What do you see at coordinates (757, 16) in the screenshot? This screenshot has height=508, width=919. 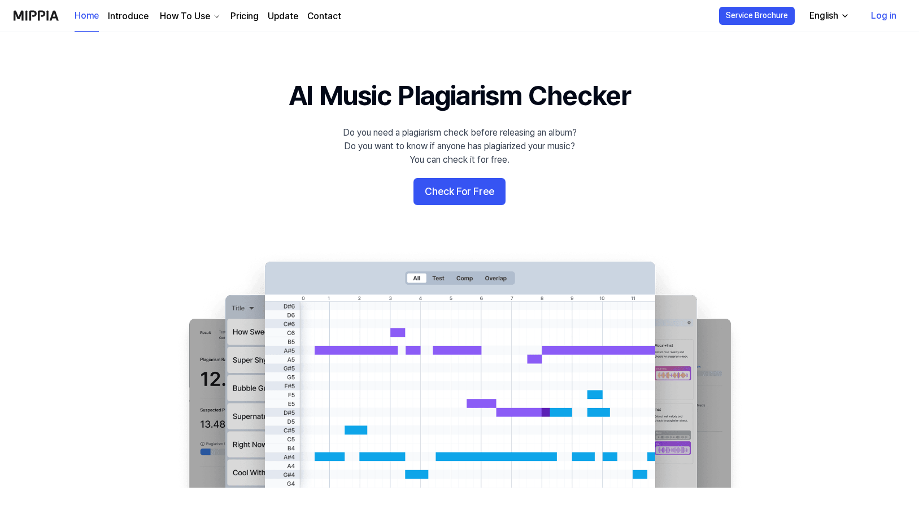 I see `button: Service Brochure` at bounding box center [757, 16].